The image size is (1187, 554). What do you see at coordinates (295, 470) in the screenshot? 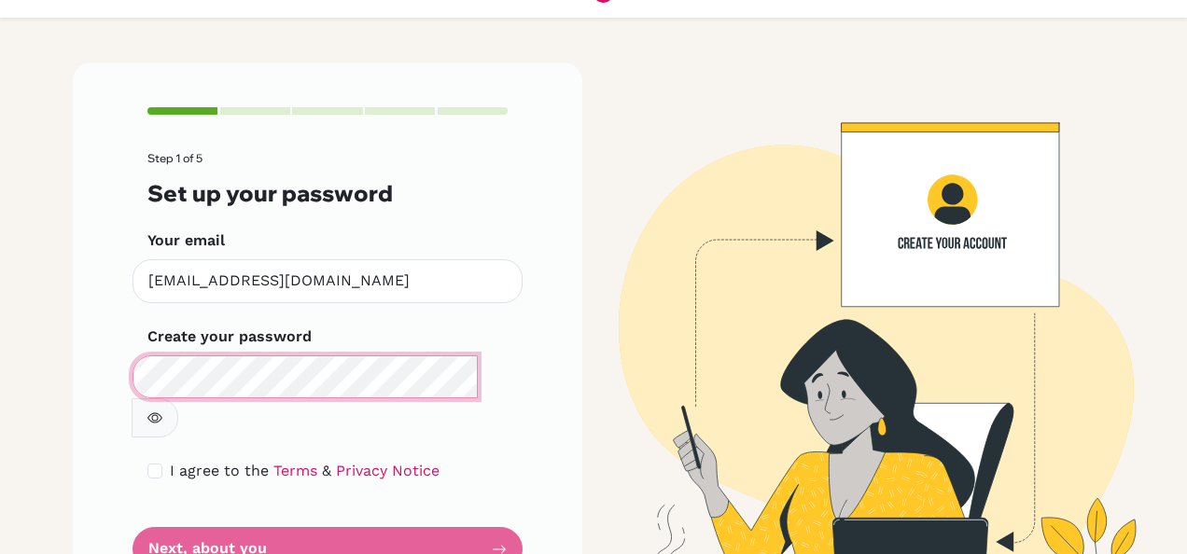
I see `a: Terms` at bounding box center [295, 470].